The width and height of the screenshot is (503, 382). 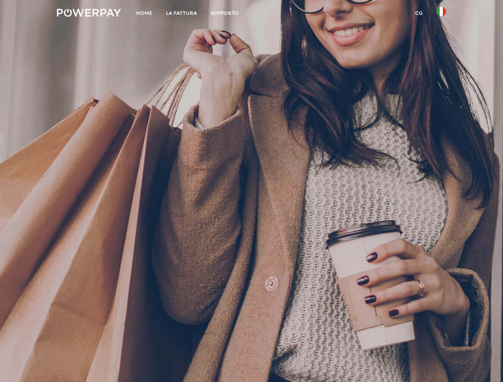 I want to click on a: LA FATTURA, so click(x=182, y=13).